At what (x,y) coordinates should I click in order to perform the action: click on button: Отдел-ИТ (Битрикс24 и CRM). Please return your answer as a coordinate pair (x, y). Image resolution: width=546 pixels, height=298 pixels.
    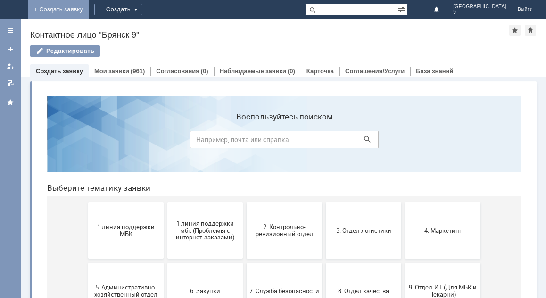
    Looking at the image, I should click on (245, 262).